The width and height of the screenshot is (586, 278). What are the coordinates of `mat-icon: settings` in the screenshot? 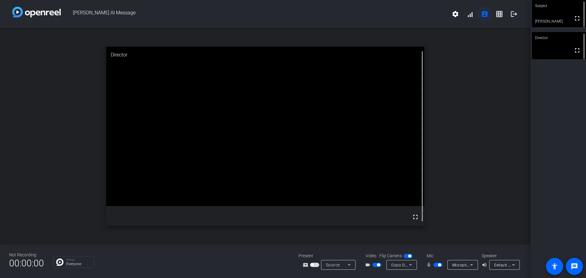 It's located at (455, 14).